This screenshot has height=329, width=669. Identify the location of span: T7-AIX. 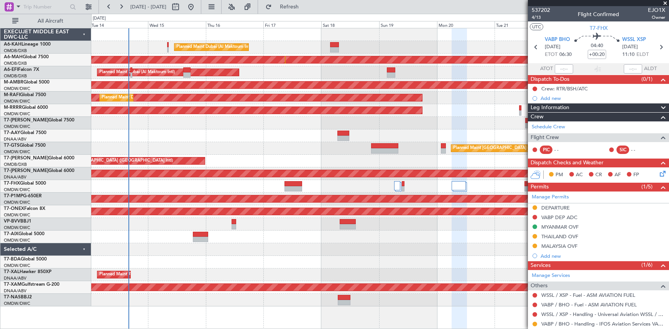
(11, 234).